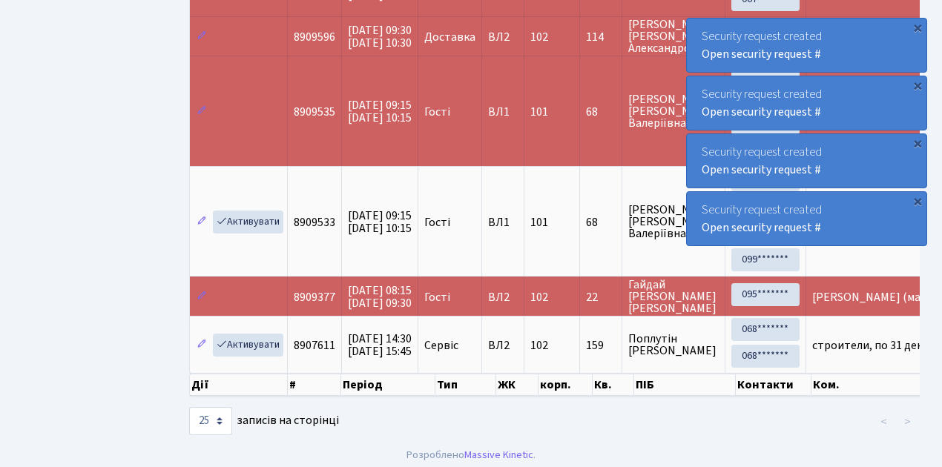 This screenshot has height=467, width=942. Describe the element at coordinates (239, 385) in the screenshot. I see `th: Дії` at that location.